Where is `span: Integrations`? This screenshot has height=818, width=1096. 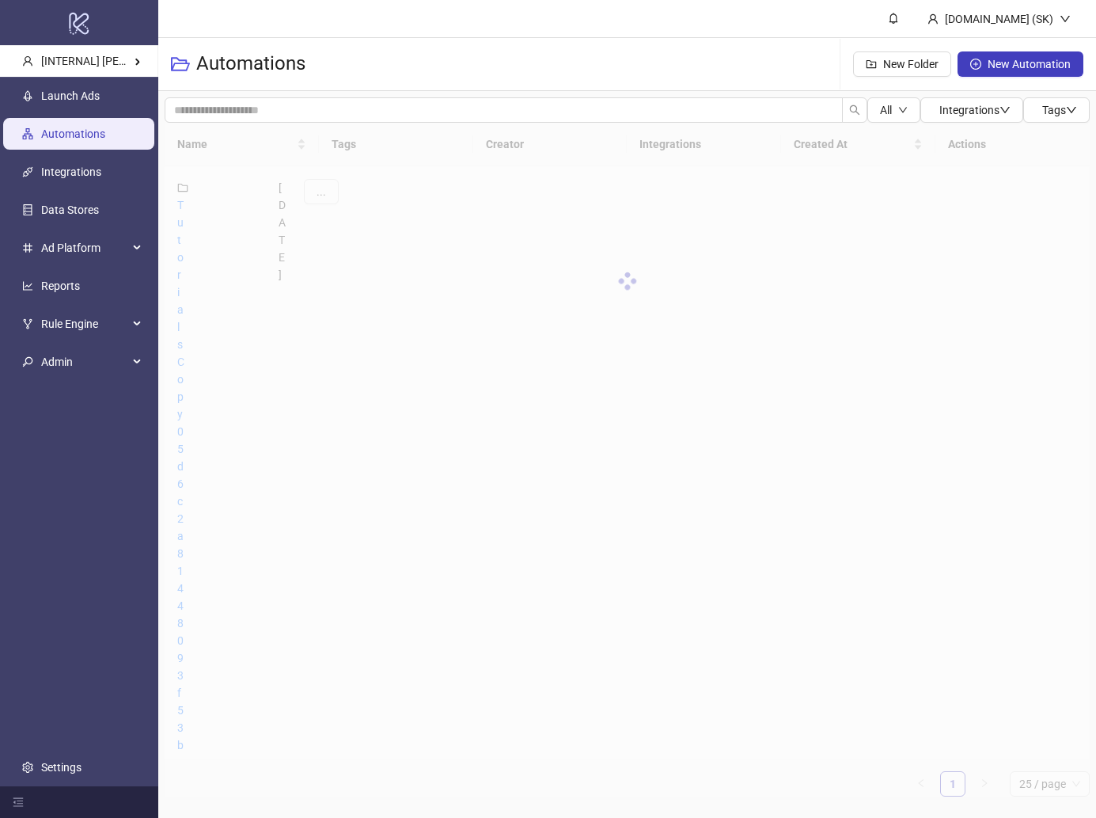
span: Integrations is located at coordinates (975, 110).